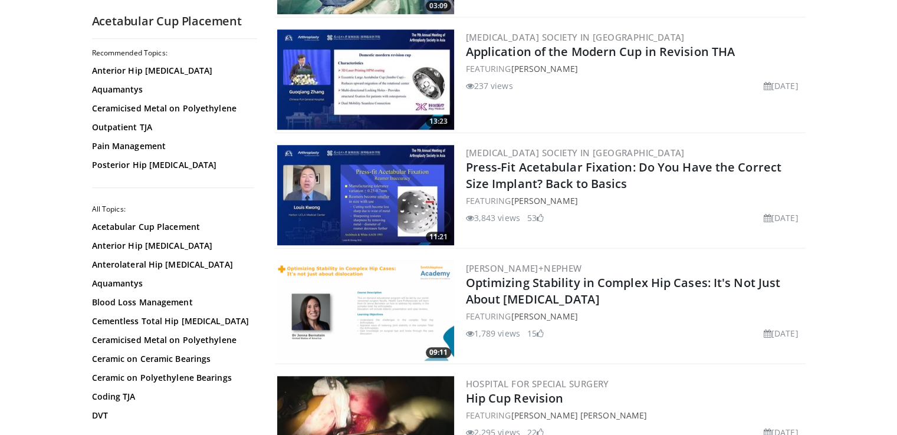  Describe the element at coordinates (172, 378) in the screenshot. I see `a: Ceramic on Polyethylene Bearings` at that location.